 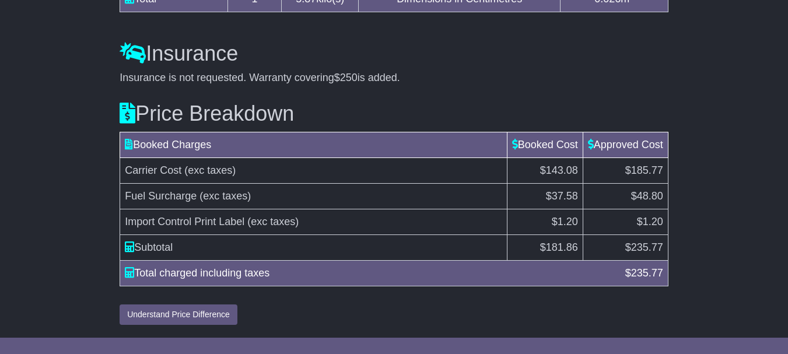 What do you see at coordinates (562, 247) in the screenshot?
I see `span: 181.86` at bounding box center [562, 247].